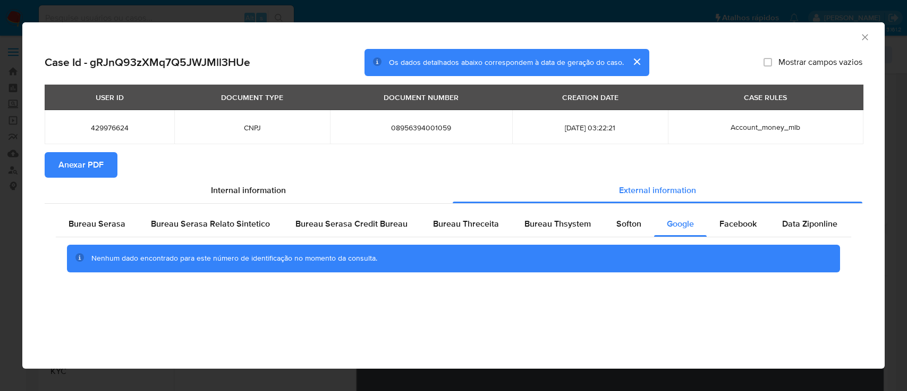 This screenshot has height=391, width=907. I want to click on span: External information, so click(658, 190).